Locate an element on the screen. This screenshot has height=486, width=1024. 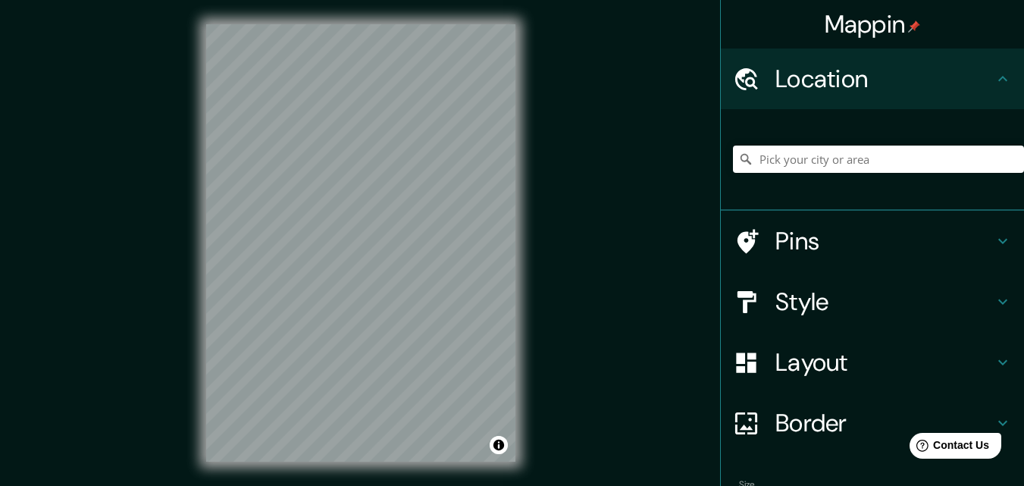
h4: Mappin is located at coordinates (872, 24).